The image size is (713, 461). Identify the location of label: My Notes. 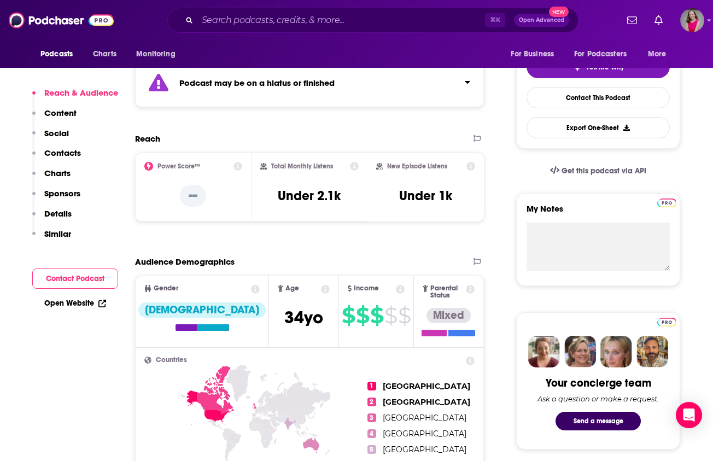
(598, 213).